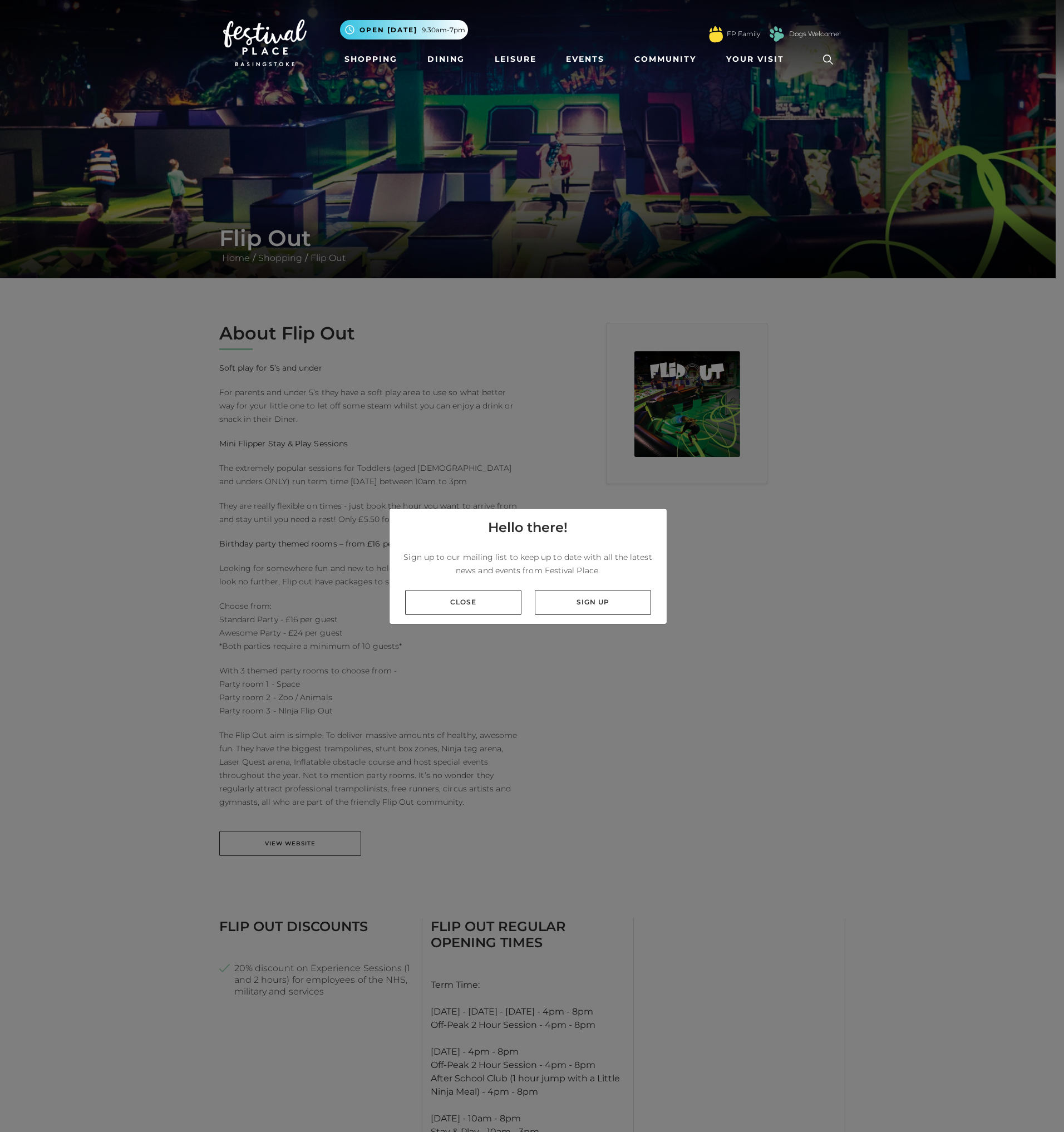  Describe the element at coordinates (370, 59) in the screenshot. I see `a: Shopping` at that location.